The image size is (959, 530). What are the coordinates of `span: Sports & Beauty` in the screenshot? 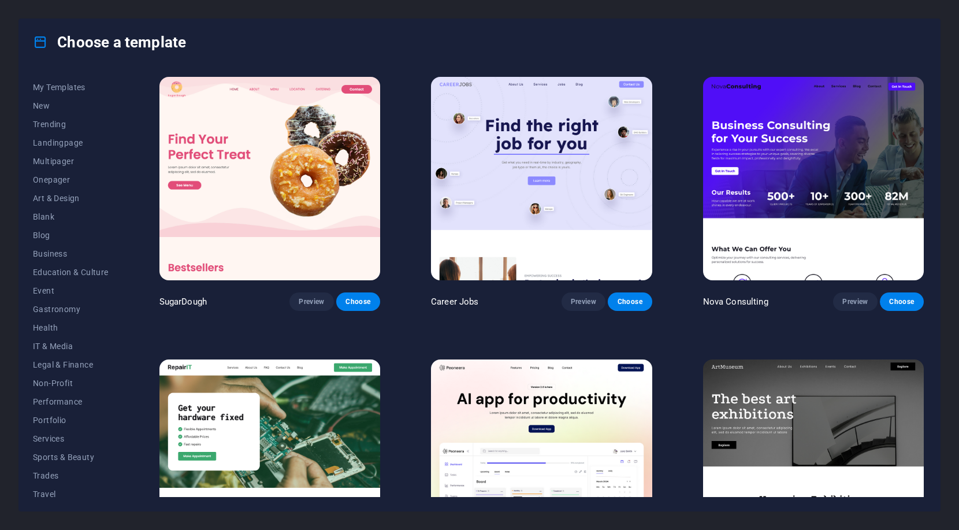 It's located at (70, 457).